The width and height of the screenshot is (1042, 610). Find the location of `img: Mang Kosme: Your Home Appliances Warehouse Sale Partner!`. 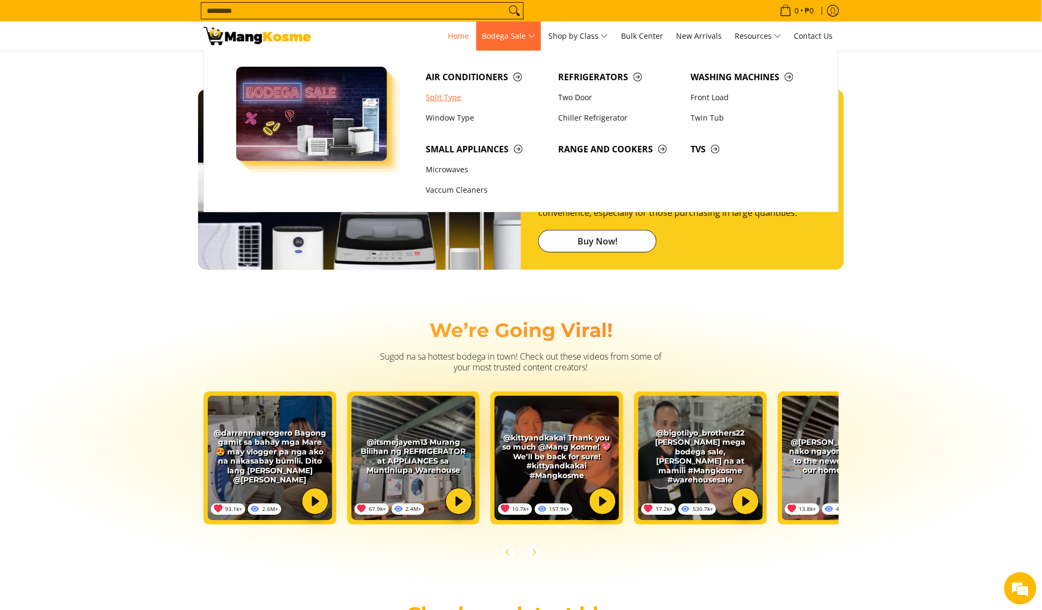

img: Mang Kosme: Your Home Appliances Warehouse Sale Partner! is located at coordinates (257, 36).